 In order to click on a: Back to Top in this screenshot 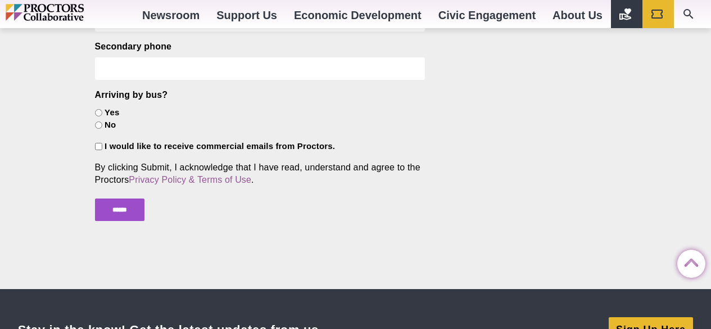, I will do `click(688, 261)`.